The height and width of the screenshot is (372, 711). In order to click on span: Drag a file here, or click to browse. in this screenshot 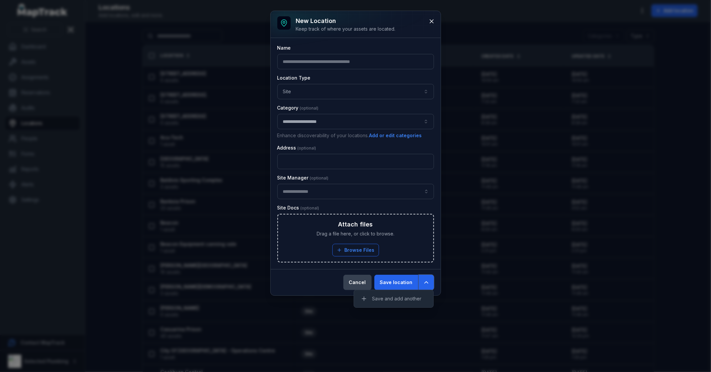, I will do `click(355, 234)`.